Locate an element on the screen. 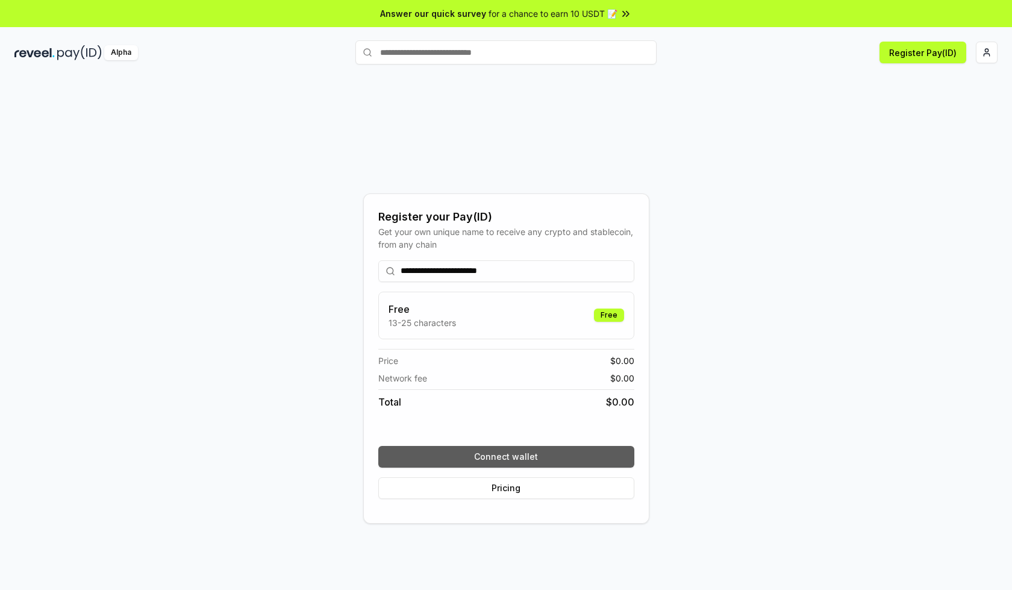  img: reveel_dark is located at coordinates (34, 52).